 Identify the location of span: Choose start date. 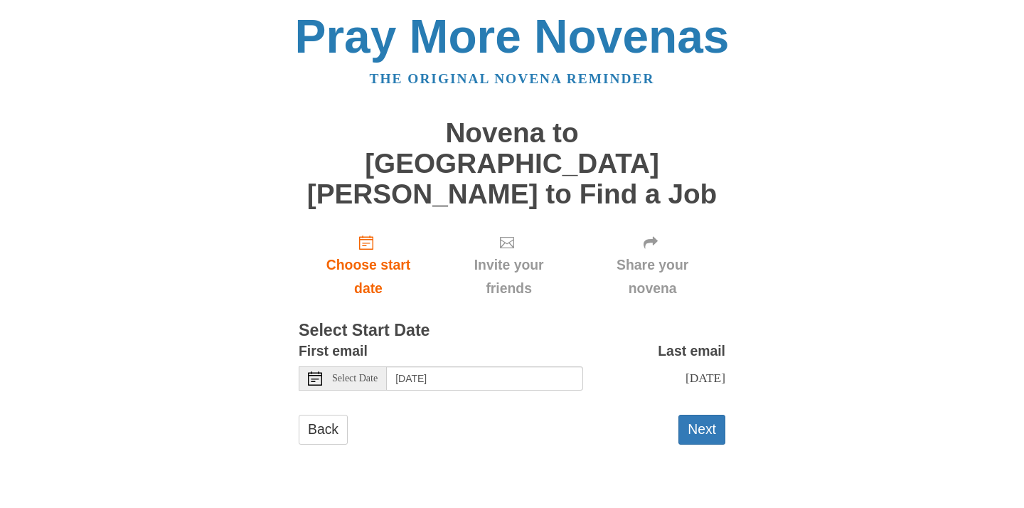
(368, 277).